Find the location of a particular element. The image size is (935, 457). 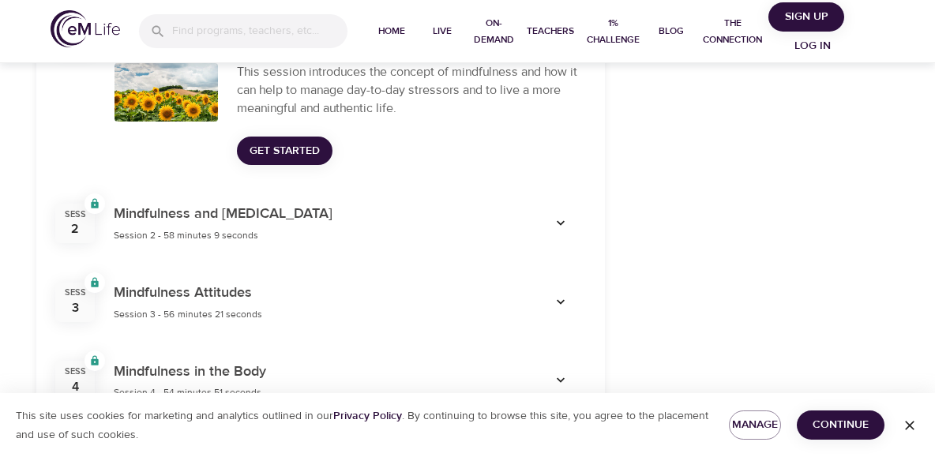

h6: Mindfulness in the Body is located at coordinates (189, 372).